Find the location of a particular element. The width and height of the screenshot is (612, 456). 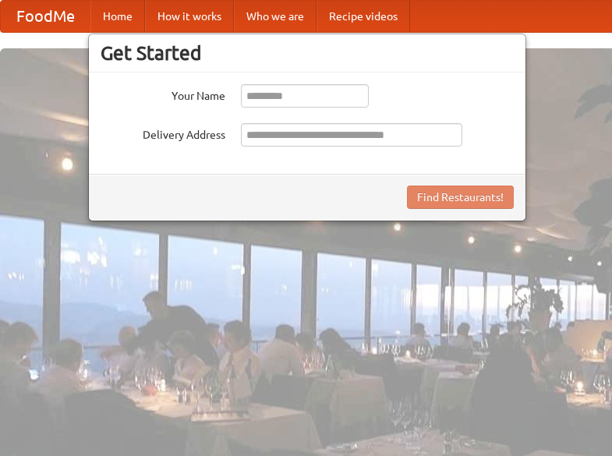

label: Delivery Address is located at coordinates (163, 133).